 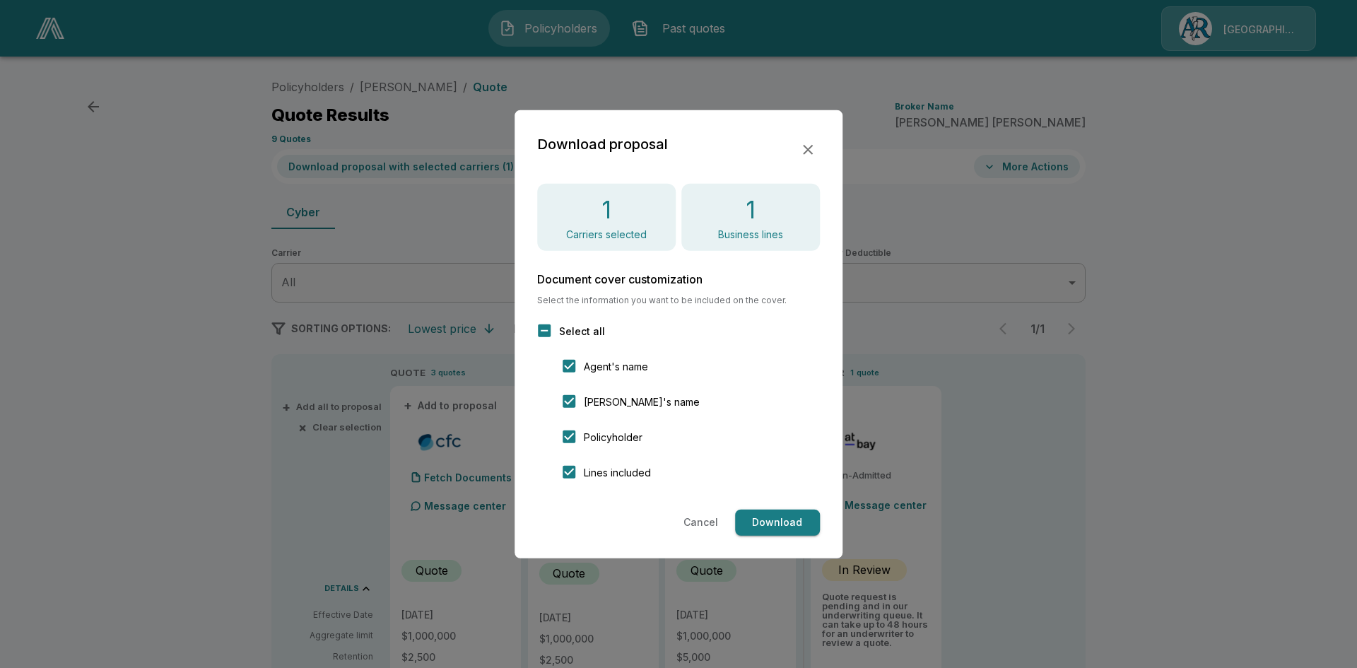 What do you see at coordinates (751, 235) in the screenshot?
I see `p: Business lines` at bounding box center [751, 235].